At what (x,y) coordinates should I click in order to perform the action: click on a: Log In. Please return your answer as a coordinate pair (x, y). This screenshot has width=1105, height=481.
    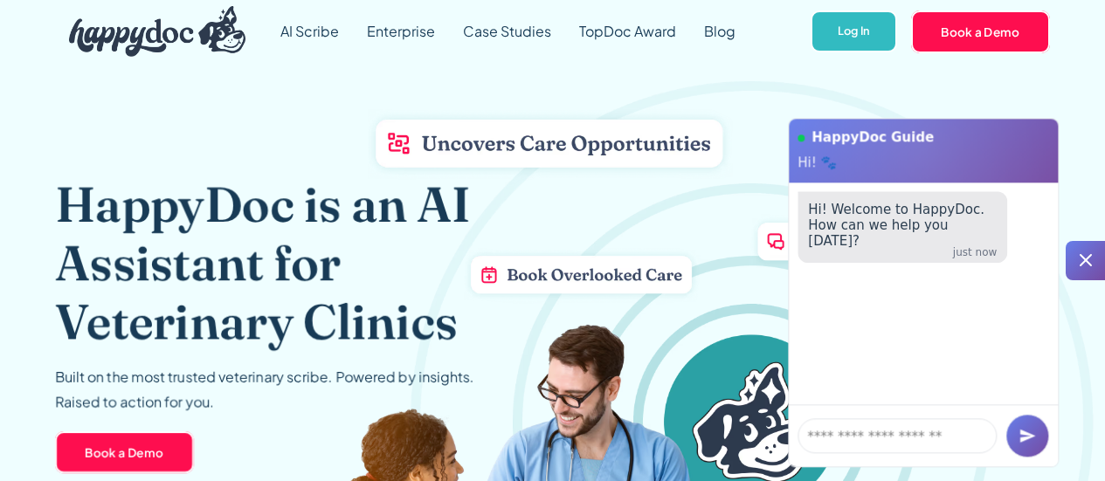
    Looking at the image, I should click on (853, 31).